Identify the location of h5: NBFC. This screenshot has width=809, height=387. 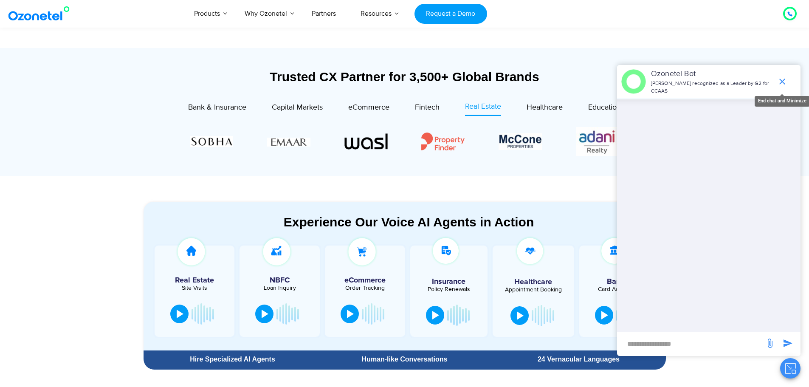
(279, 280).